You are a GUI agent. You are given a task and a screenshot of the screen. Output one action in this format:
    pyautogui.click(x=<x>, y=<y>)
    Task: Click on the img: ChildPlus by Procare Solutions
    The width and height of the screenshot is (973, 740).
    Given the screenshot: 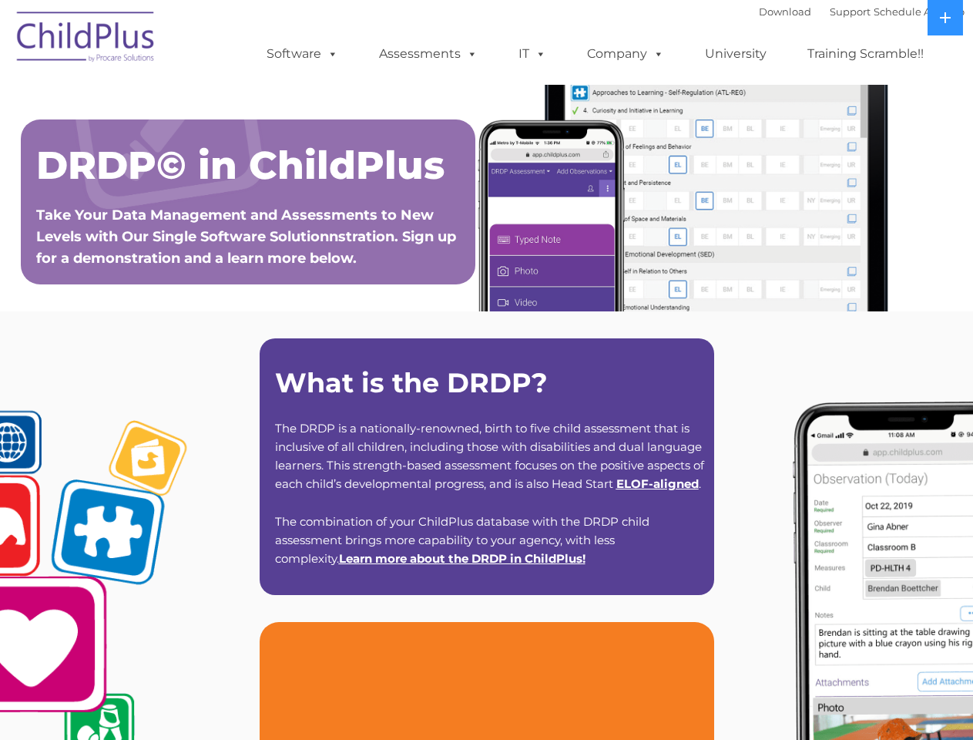 What is the action you would take?
    pyautogui.click(x=86, y=39)
    